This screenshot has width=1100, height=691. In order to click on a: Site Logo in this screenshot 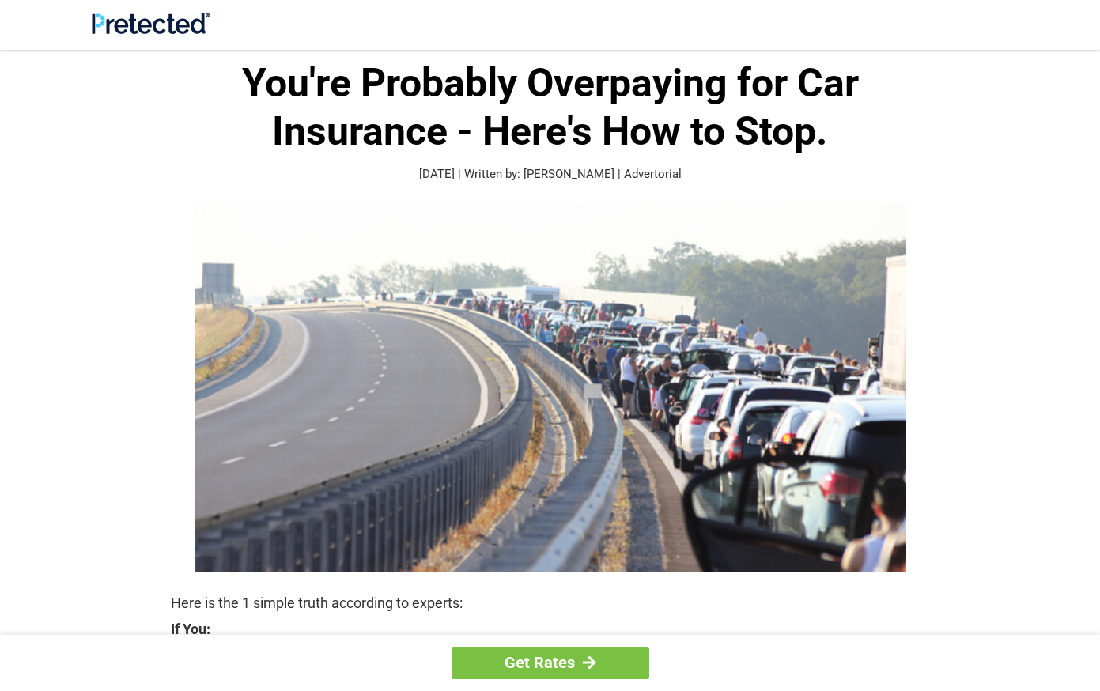, I will do `click(150, 29)`.